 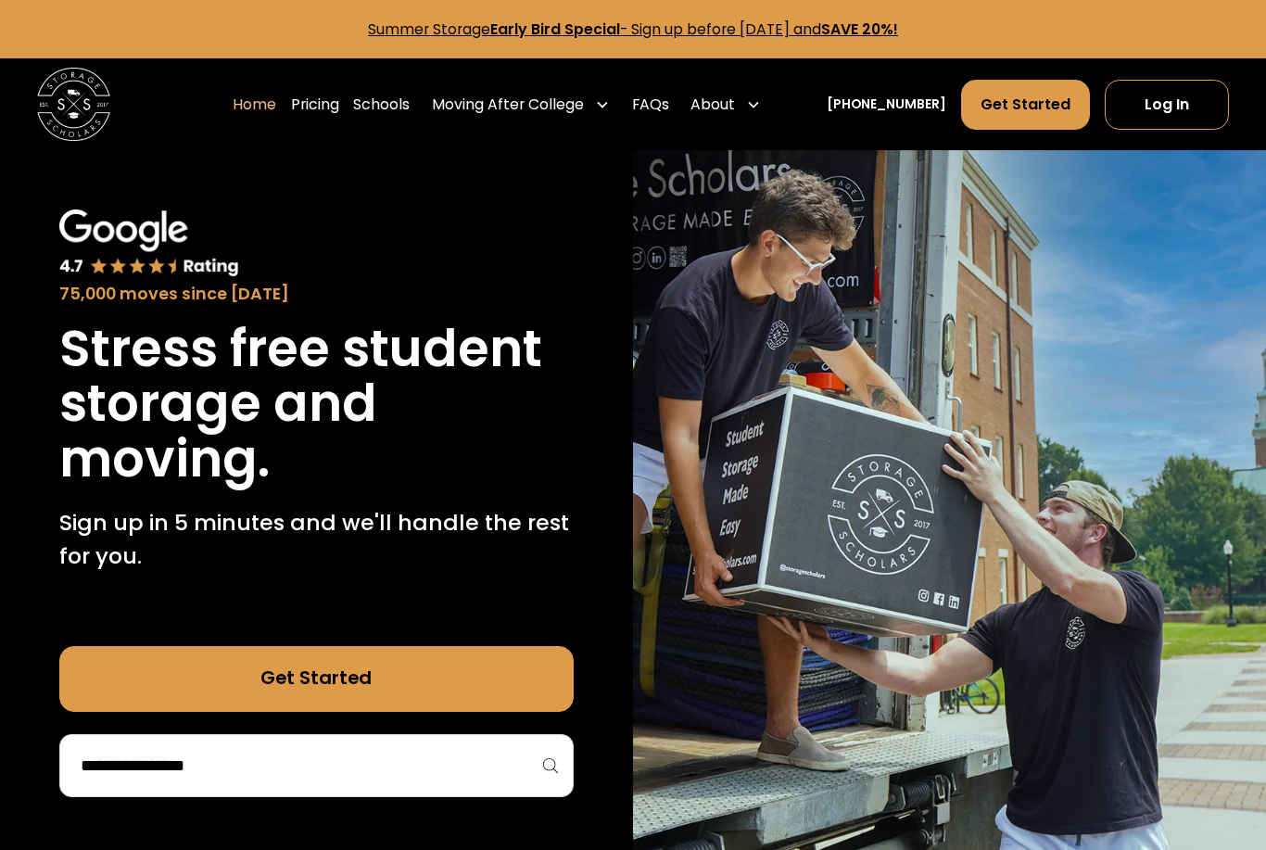 What do you see at coordinates (1166, 104) in the screenshot?
I see `a: Log In` at bounding box center [1166, 104].